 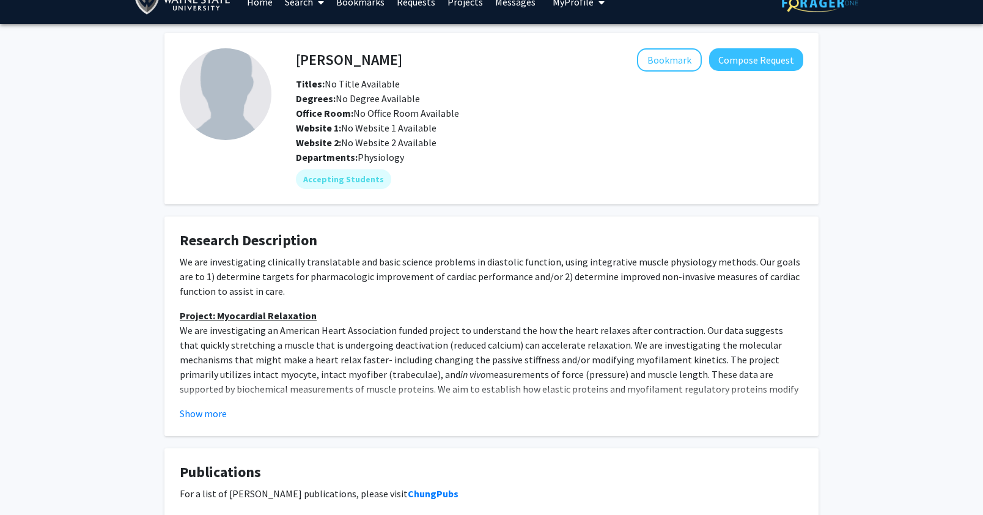 What do you see at coordinates (318, 142) in the screenshot?
I see `b: Website 2:` at bounding box center [318, 142].